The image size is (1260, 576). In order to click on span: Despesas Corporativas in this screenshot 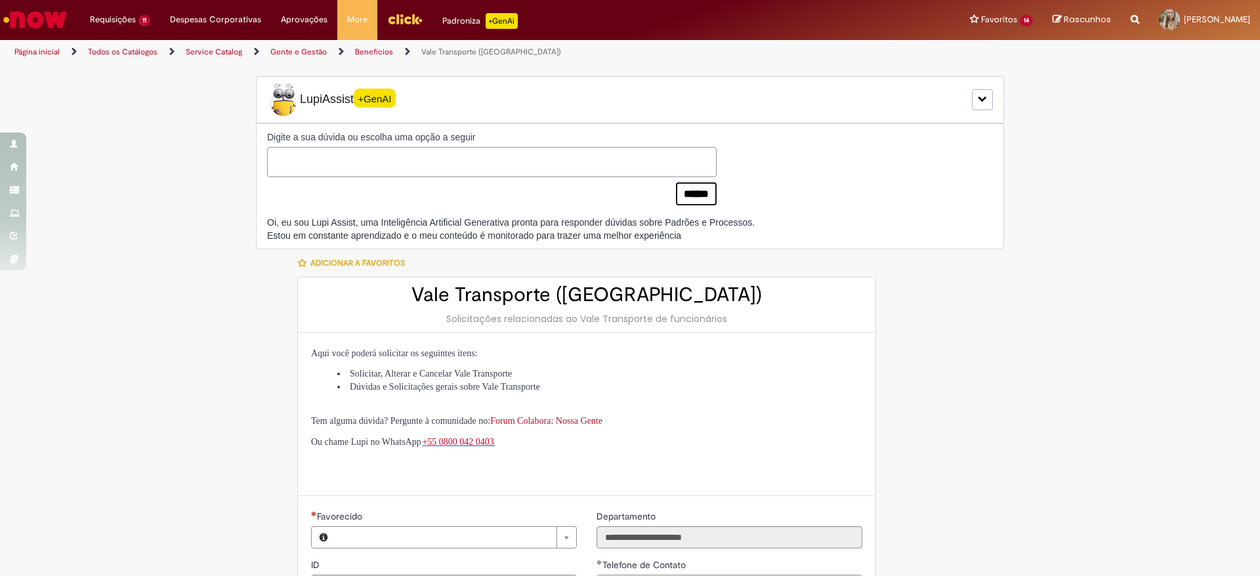, I will do `click(215, 20)`.